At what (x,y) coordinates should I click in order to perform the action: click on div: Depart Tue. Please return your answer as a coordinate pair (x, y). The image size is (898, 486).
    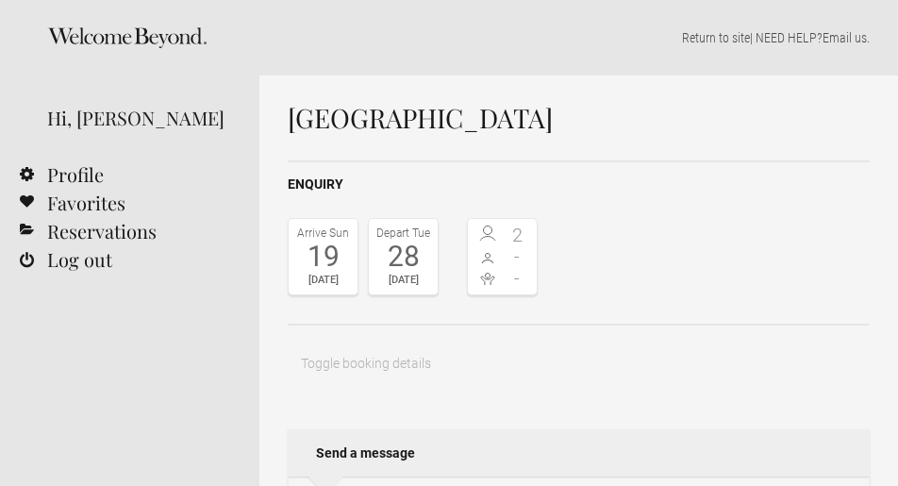
    Looking at the image, I should click on (403, 233).